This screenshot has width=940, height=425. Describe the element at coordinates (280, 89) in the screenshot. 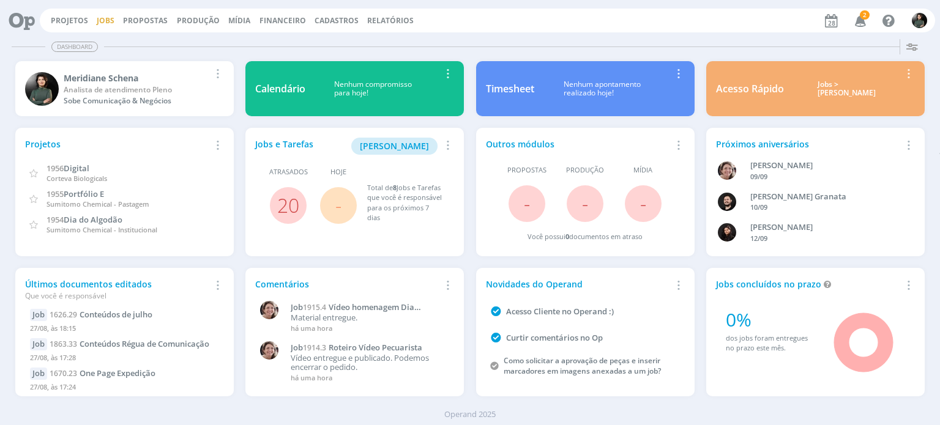

I see `div: Calendário` at that location.